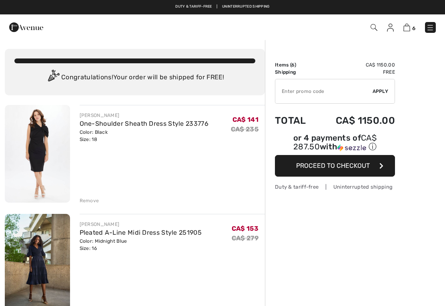 This screenshot has height=306, width=445. Describe the element at coordinates (335, 143) in the screenshot. I see `div: or 4 payments of with` at that location.